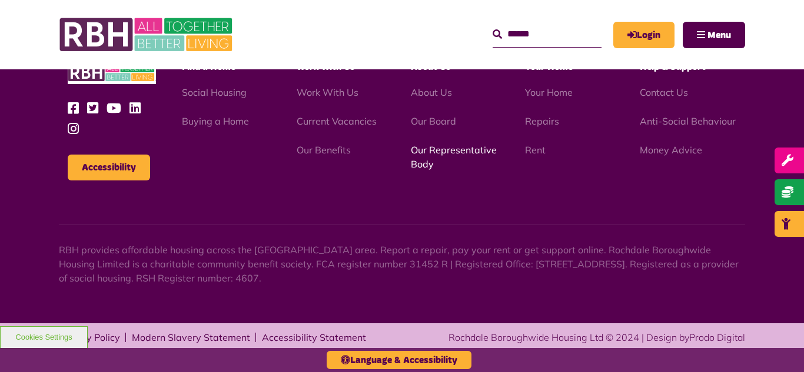 This screenshot has height=372, width=804. What do you see at coordinates (336, 121) in the screenshot?
I see `a: Current Vacancies` at bounding box center [336, 121].